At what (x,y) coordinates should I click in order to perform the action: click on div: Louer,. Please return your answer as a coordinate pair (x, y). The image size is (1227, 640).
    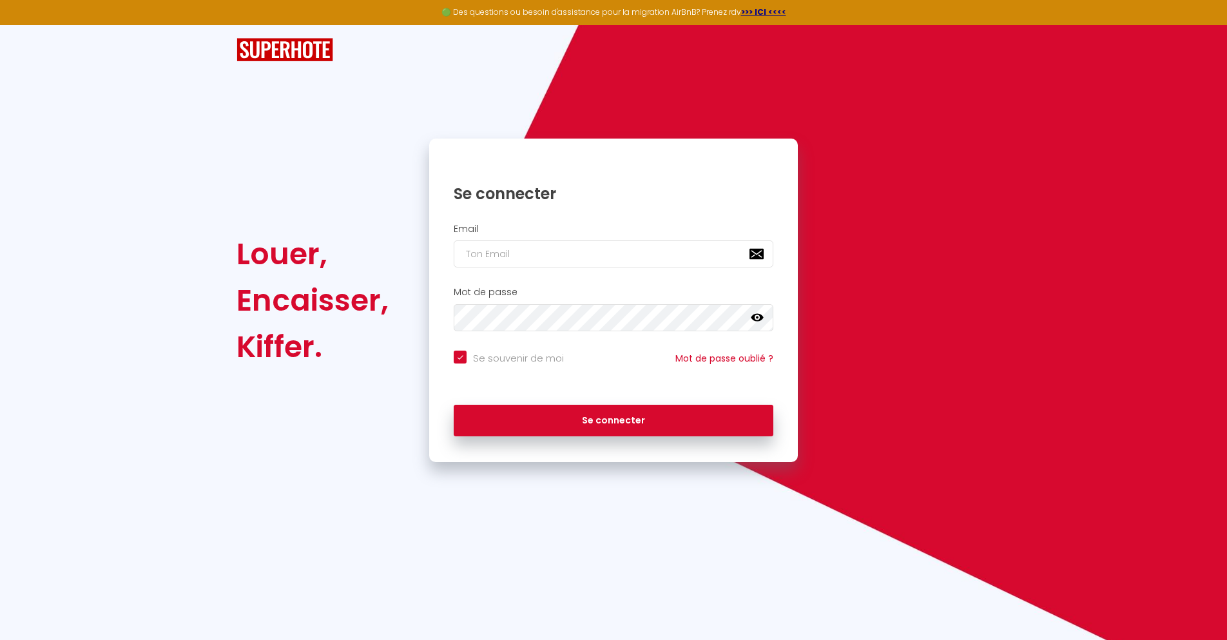
    Looking at the image, I should click on (312, 254).